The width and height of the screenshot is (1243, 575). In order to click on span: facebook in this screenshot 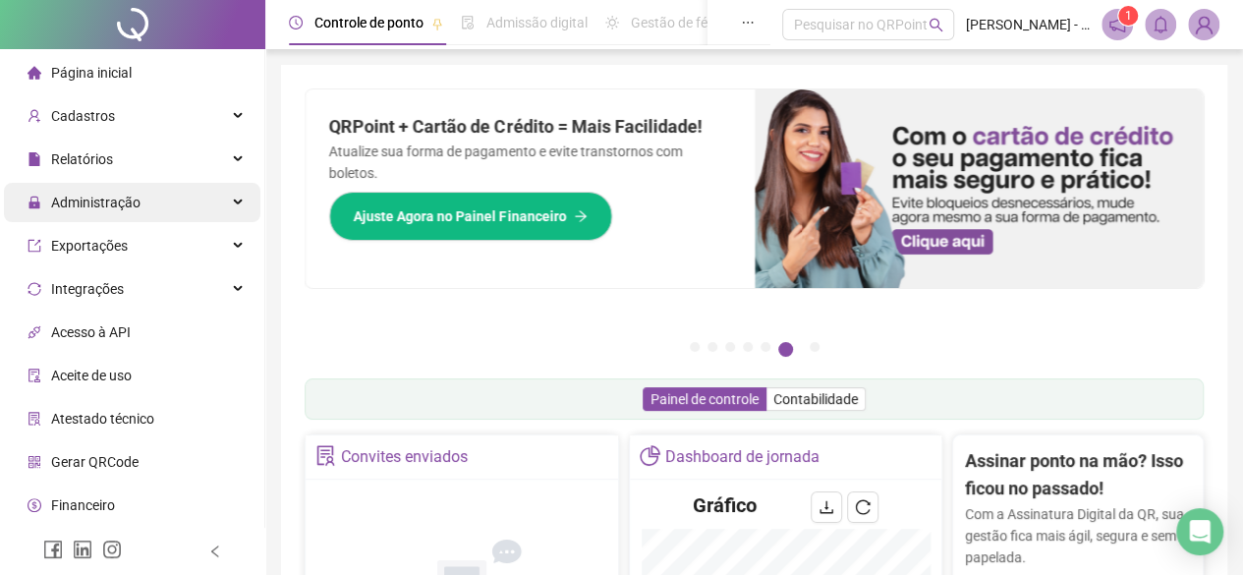, I will do `click(53, 549)`.